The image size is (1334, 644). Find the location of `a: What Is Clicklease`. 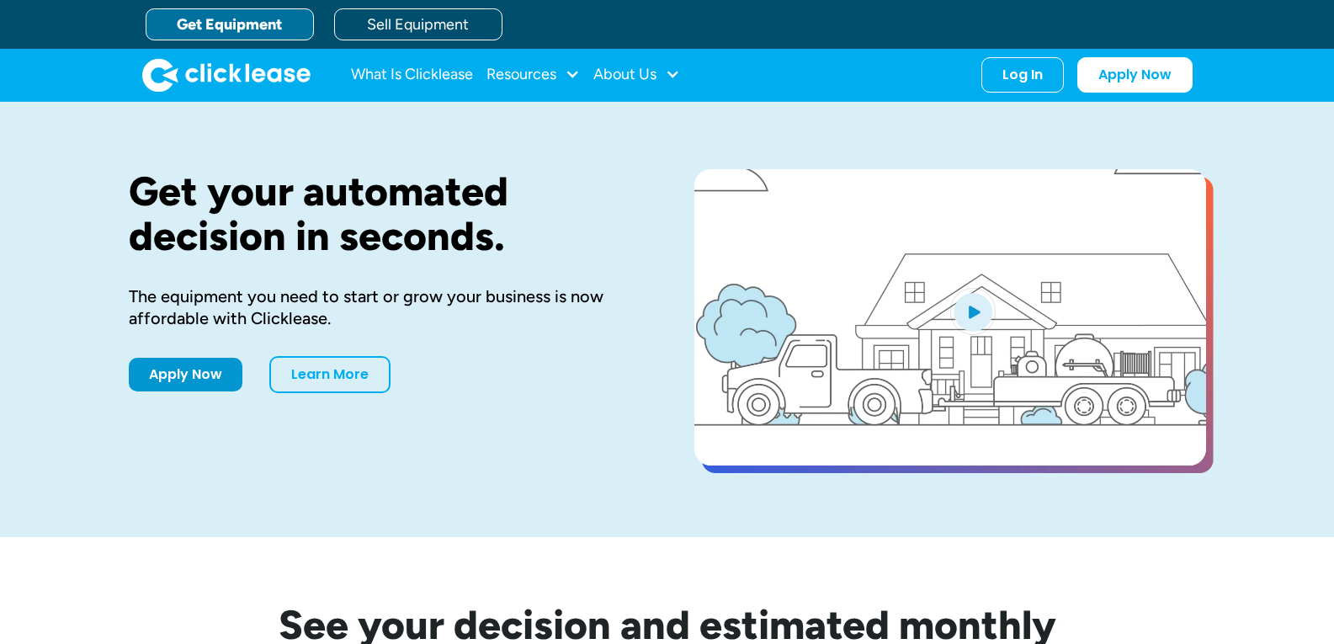

a: What Is Clicklease is located at coordinates (411, 75).